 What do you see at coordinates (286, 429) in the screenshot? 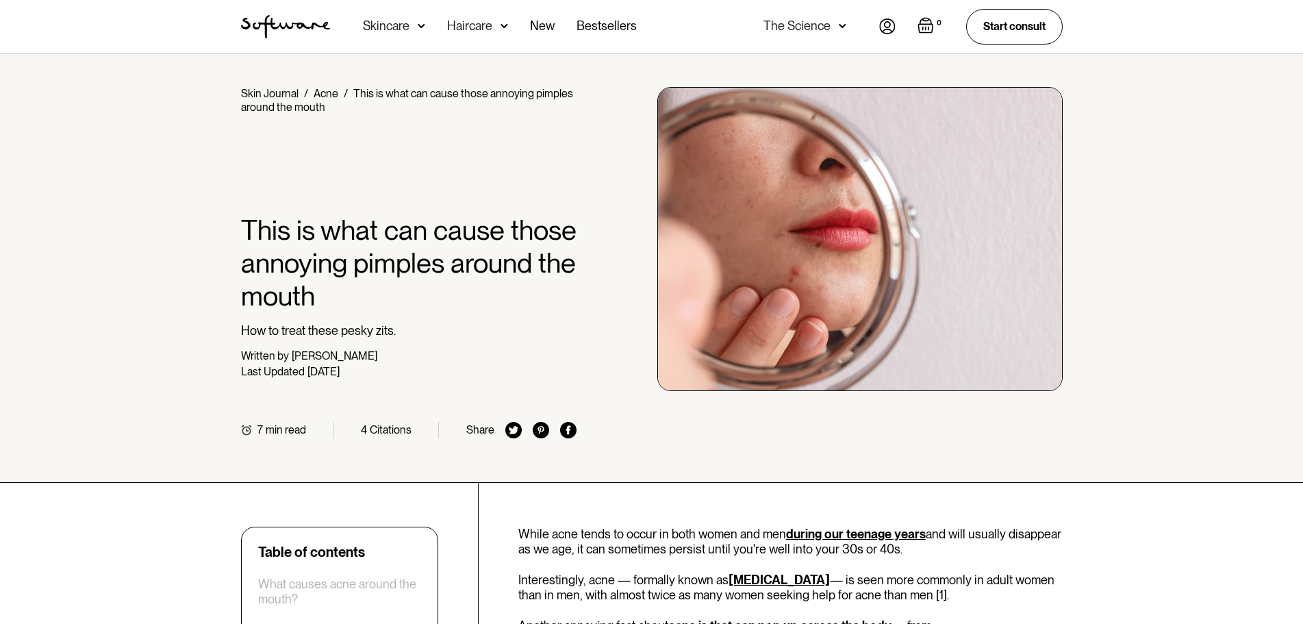
I see `div: min read` at bounding box center [286, 429].